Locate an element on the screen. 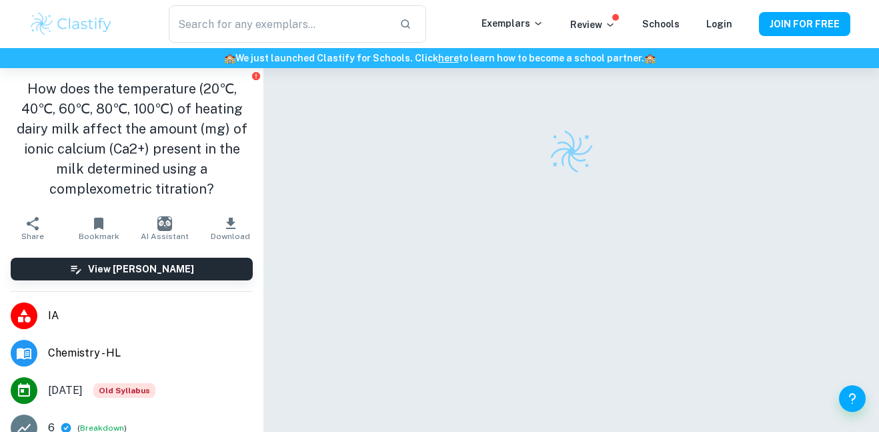 The image size is (879, 432). p: Review is located at coordinates (593, 25).